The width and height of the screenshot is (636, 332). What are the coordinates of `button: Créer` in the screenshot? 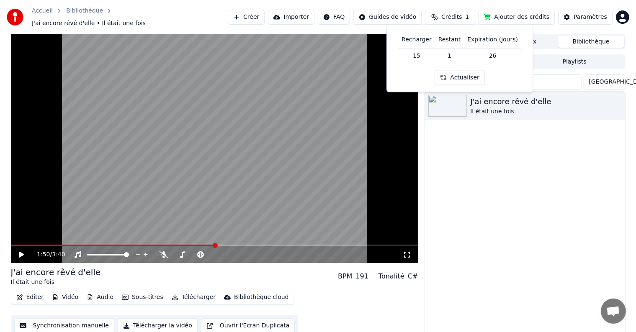 It's located at (246, 17).